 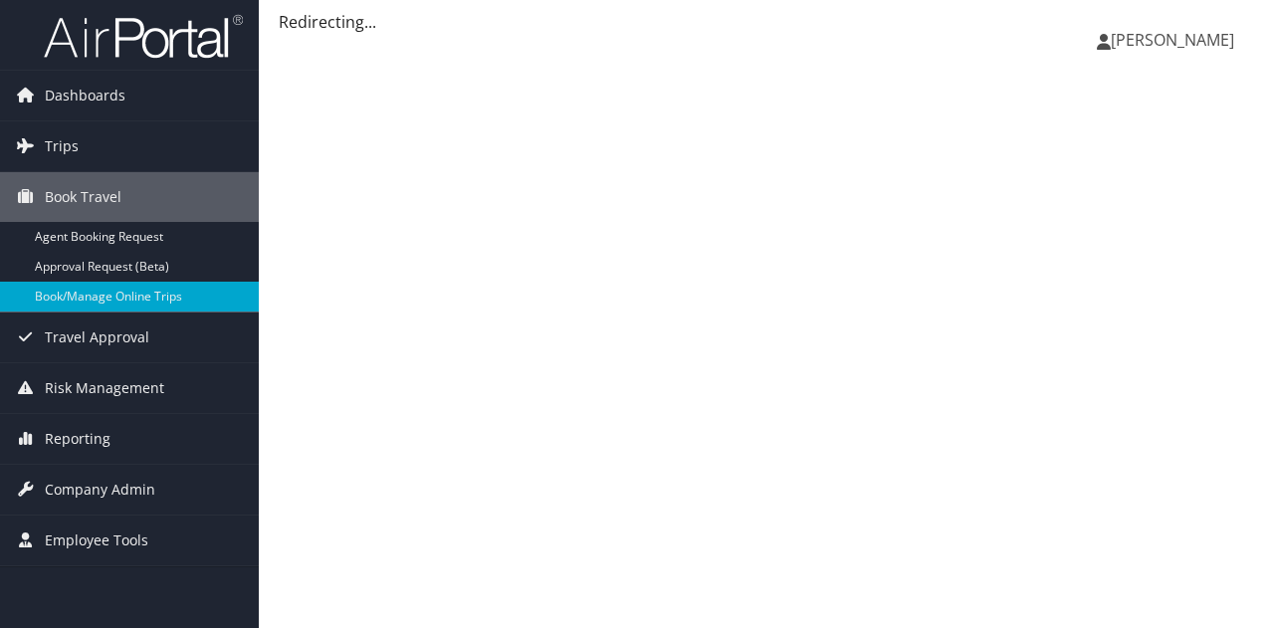 What do you see at coordinates (100, 490) in the screenshot?
I see `span: Company Admin` at bounding box center [100, 490].